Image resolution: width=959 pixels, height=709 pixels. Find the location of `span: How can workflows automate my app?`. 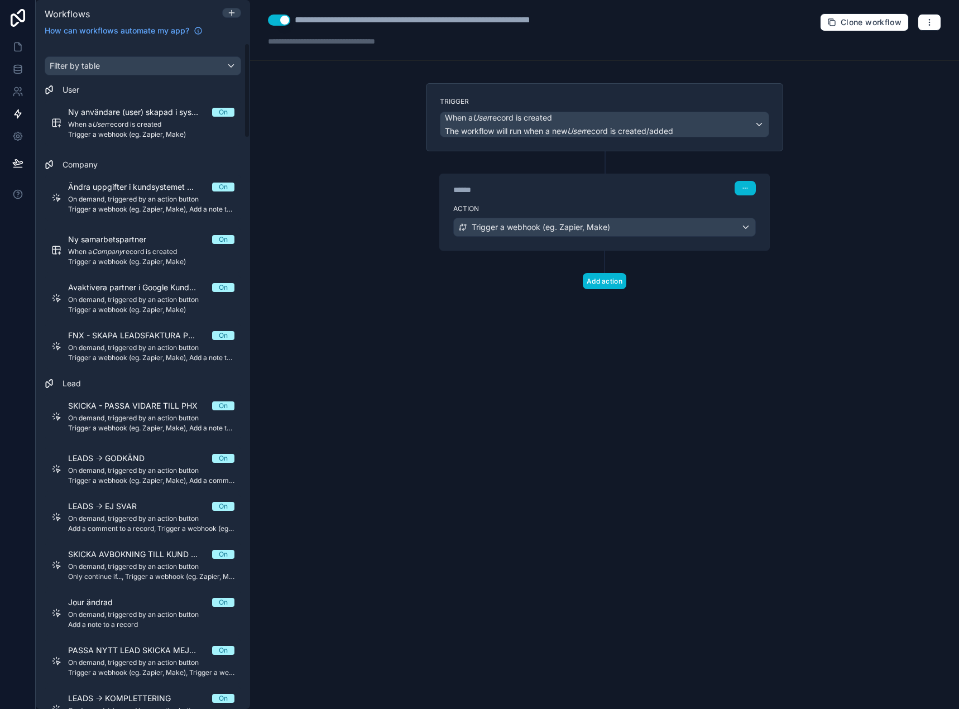

span: How can workflows automate my app? is located at coordinates (117, 31).